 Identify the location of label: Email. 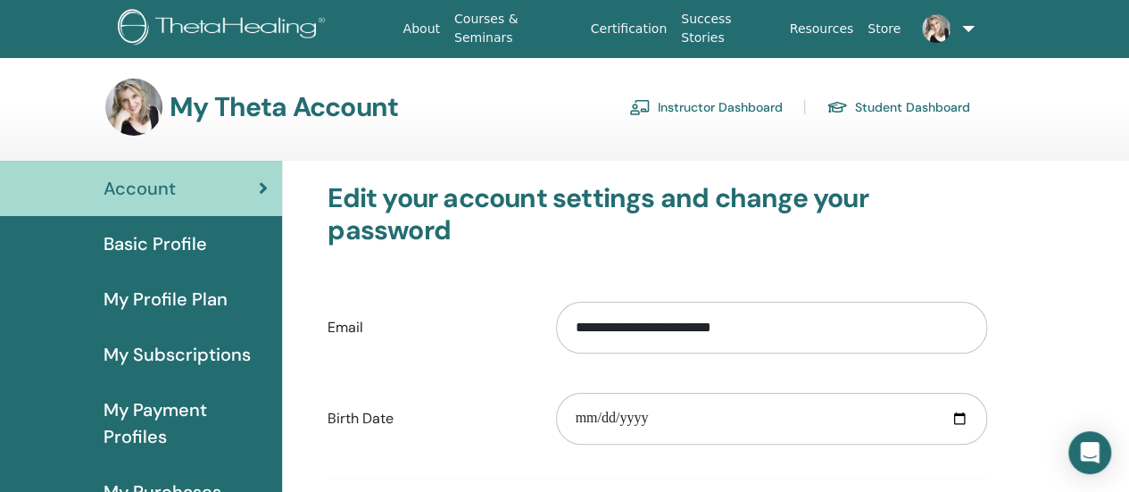
(428, 328).